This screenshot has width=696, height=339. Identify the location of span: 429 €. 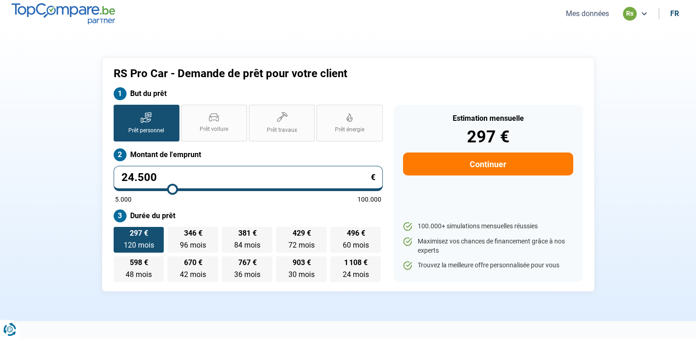
(301, 234).